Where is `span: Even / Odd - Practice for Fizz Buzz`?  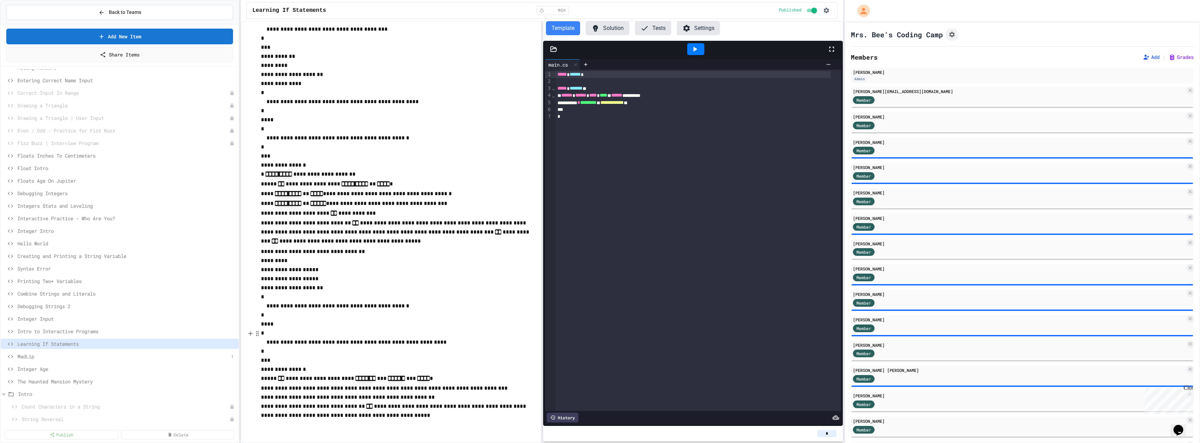
span: Even / Odd - Practice for Fizz Buzz is located at coordinates (124, 130).